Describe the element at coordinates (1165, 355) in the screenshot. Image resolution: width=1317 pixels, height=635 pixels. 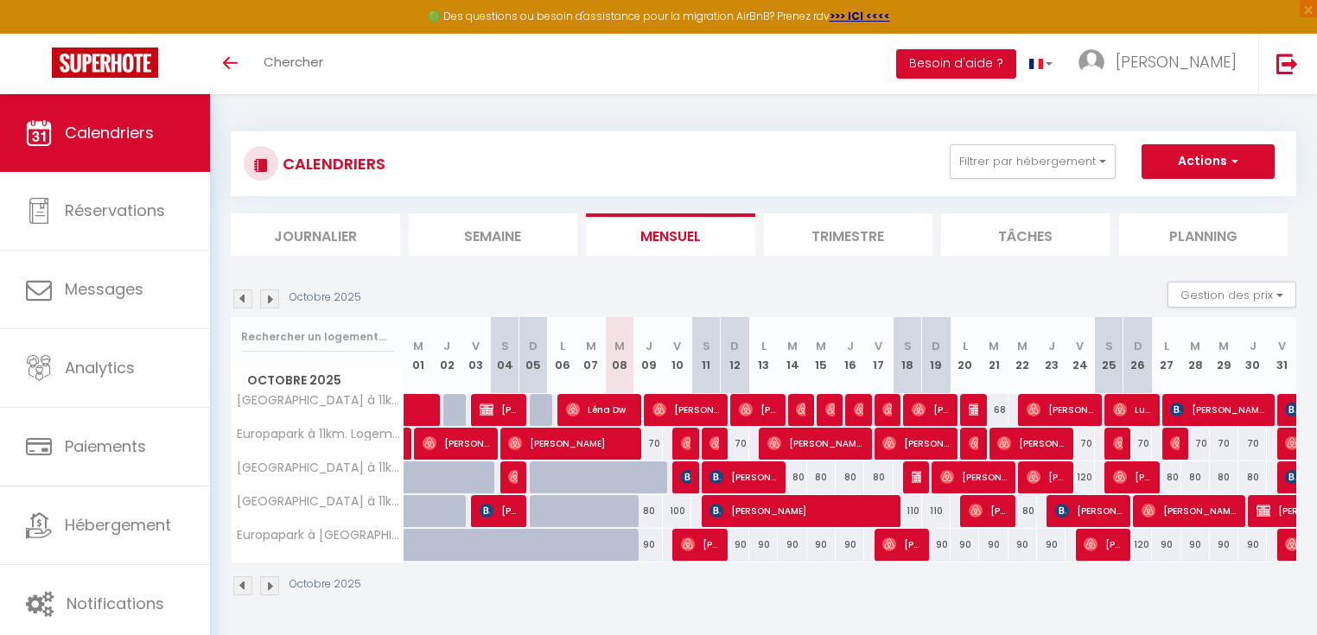
I see `th: 27` at that location.